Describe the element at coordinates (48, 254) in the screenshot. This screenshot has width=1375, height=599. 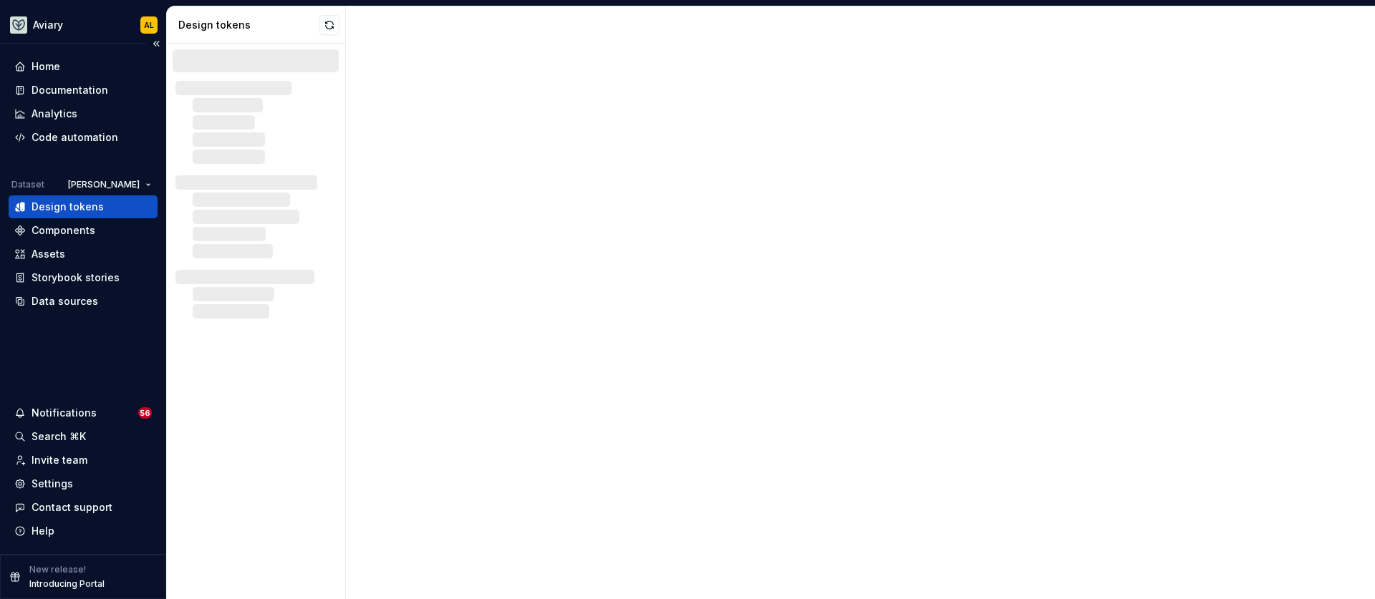
I see `div: Assets` at that location.